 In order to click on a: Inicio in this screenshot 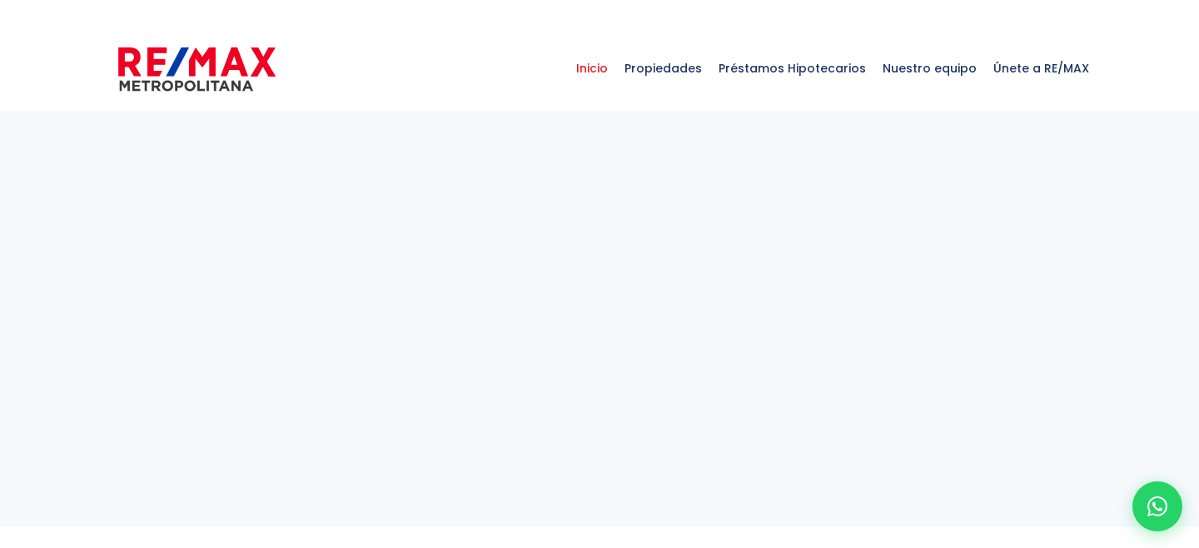, I will do `click(592, 68)`.